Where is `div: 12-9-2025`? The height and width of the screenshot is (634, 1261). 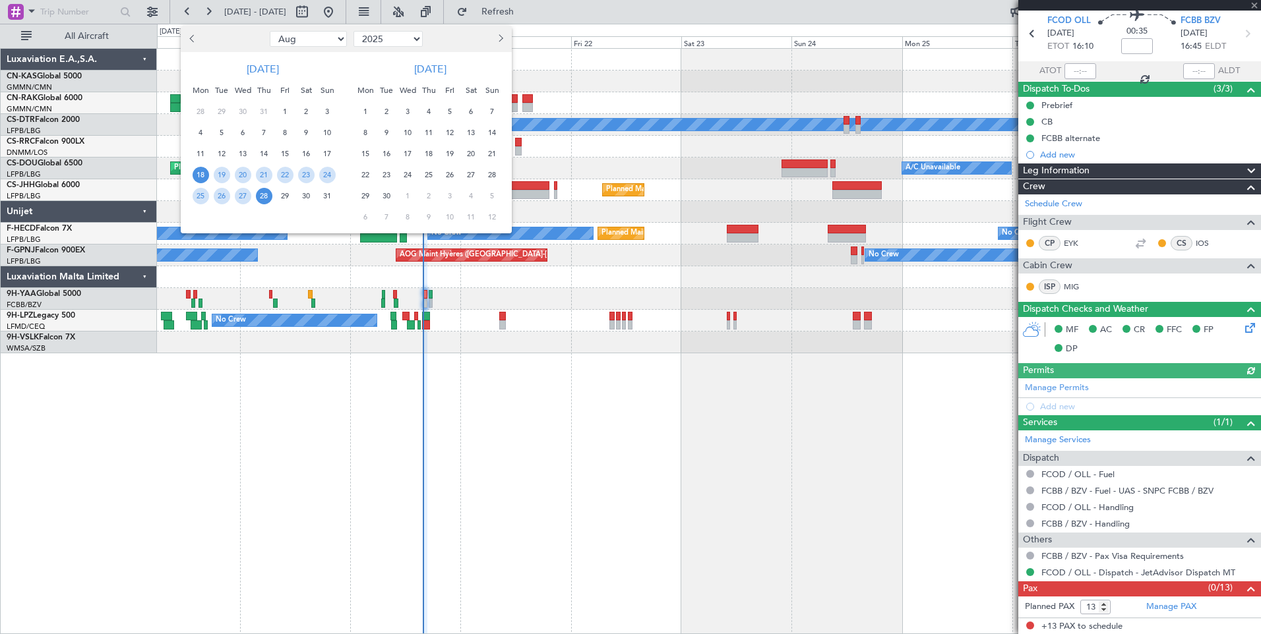 div: 12-9-2025 is located at coordinates (450, 133).